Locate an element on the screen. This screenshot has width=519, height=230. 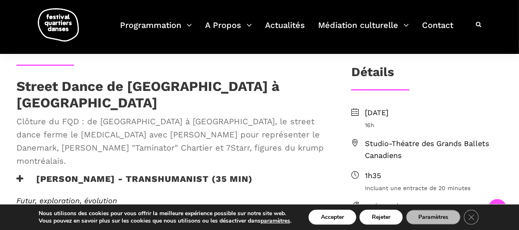
a: Programmation is located at coordinates (156, 30).